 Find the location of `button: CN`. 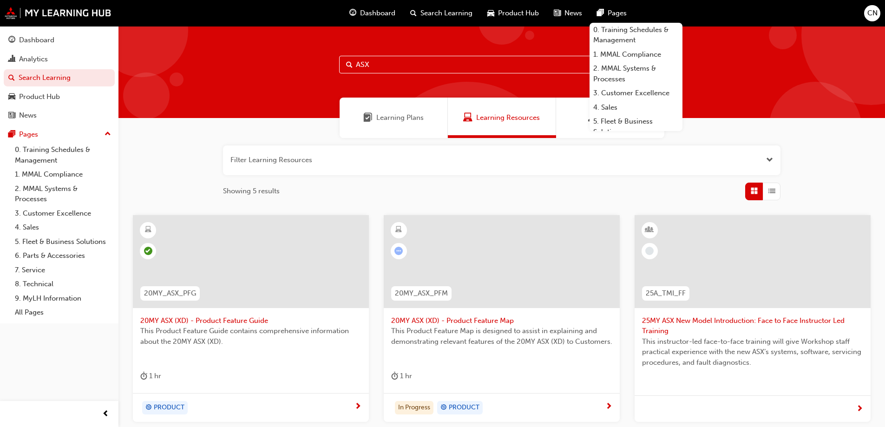

button: CN is located at coordinates (872, 13).